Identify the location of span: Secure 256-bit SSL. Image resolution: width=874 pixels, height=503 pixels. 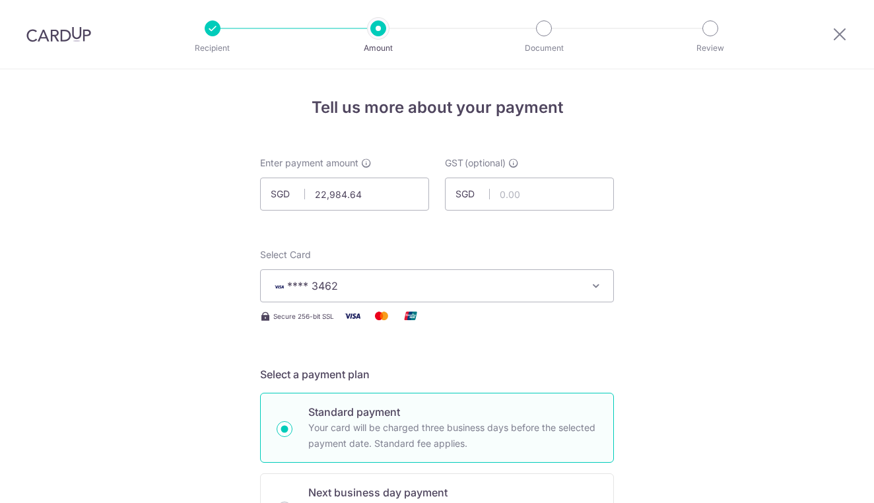
(304, 316).